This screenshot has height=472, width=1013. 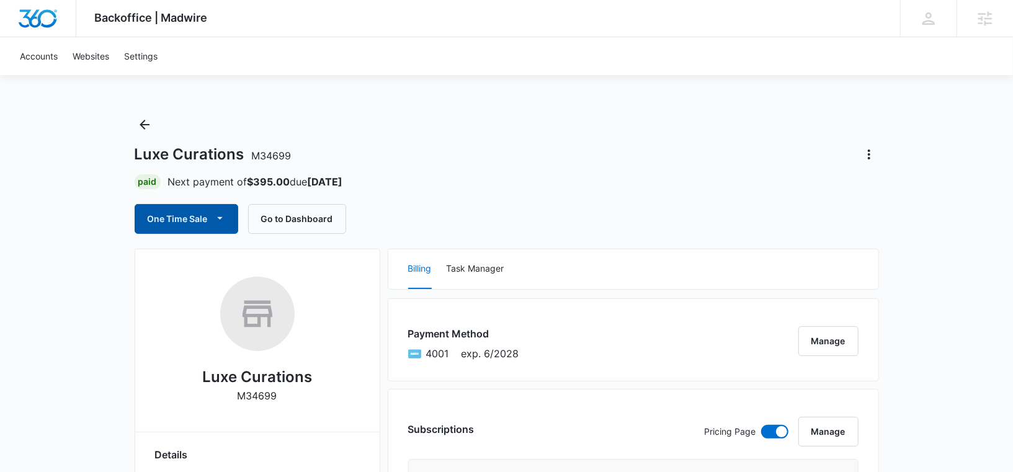 I want to click on p: Next payment of due, so click(x=256, y=182).